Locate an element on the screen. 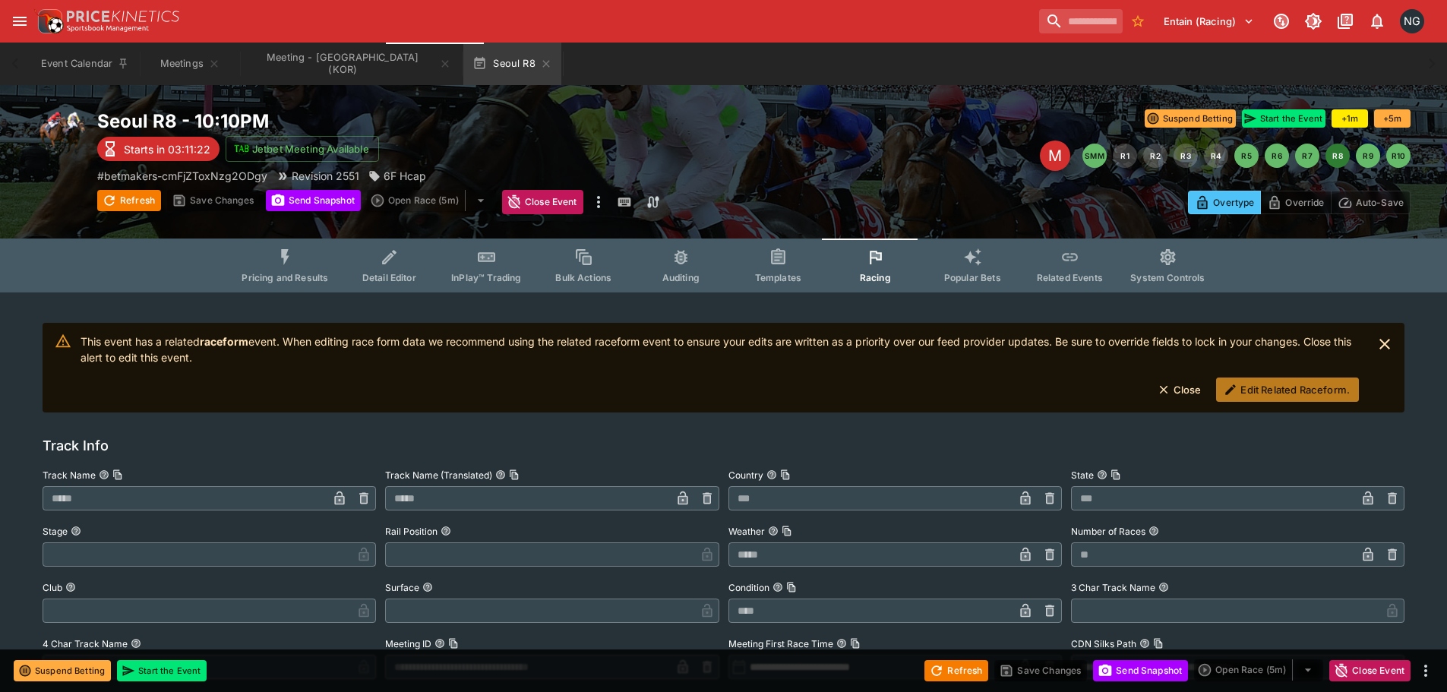  p: Track Name (Translated) is located at coordinates (438, 475).